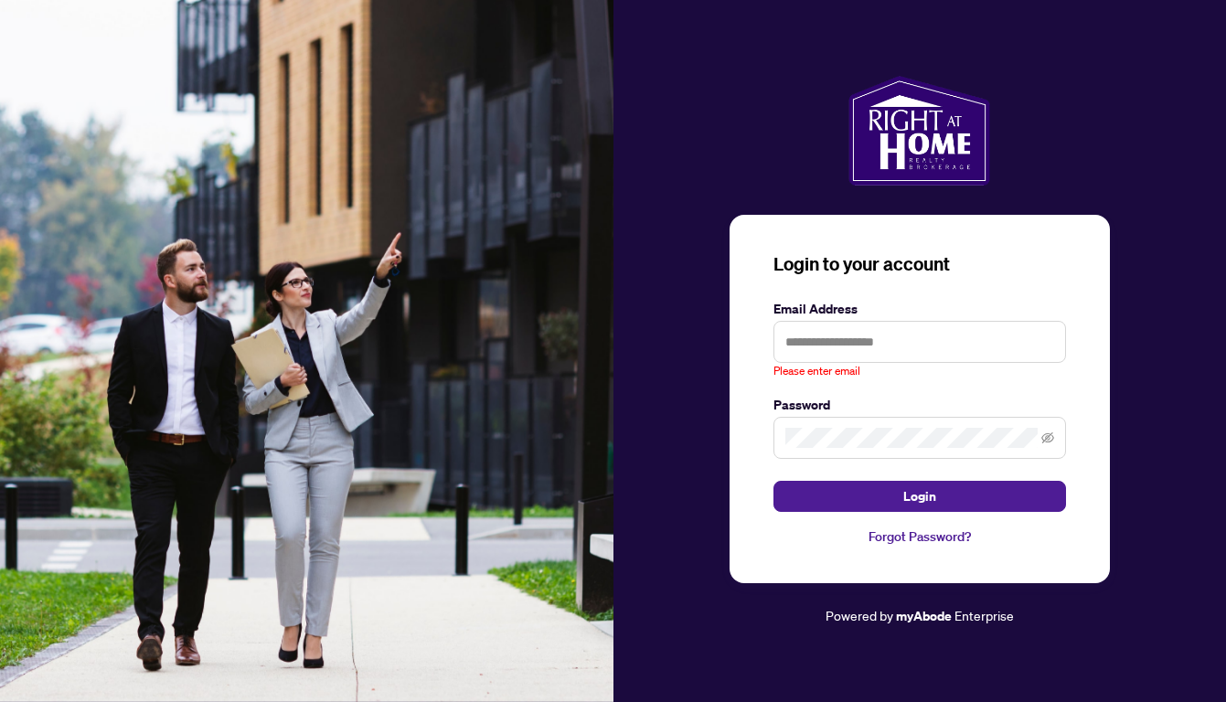 The image size is (1226, 702). What do you see at coordinates (920, 405) in the screenshot?
I see `label: Password` at bounding box center [920, 405].